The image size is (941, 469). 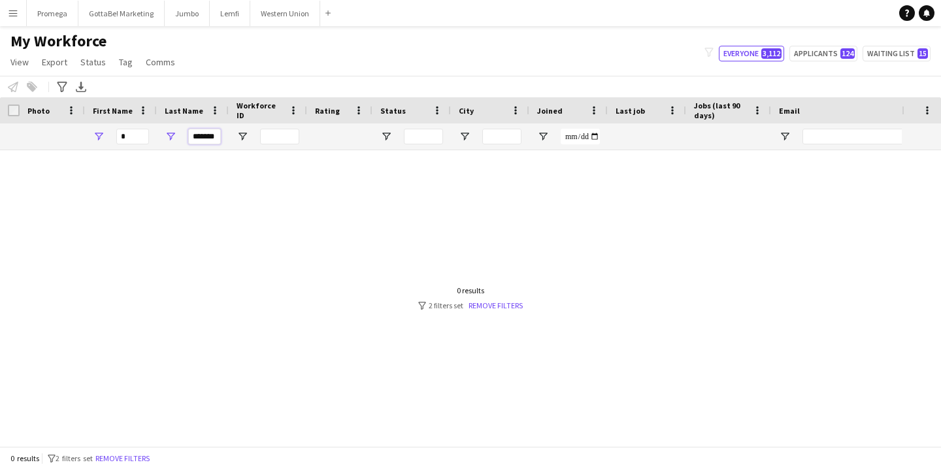 What do you see at coordinates (54, 62) in the screenshot?
I see `span: Export` at bounding box center [54, 62].